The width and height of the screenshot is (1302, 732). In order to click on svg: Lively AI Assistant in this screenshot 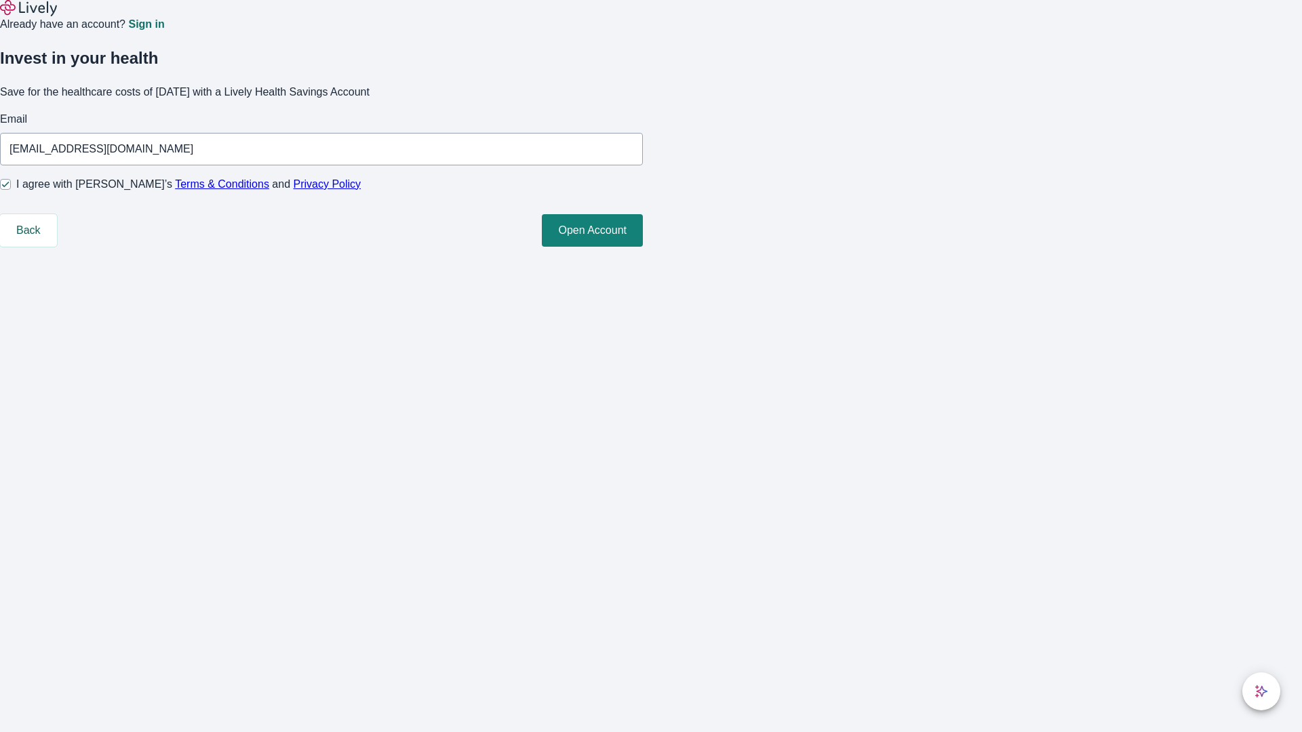, I will do `click(1261, 692)`.